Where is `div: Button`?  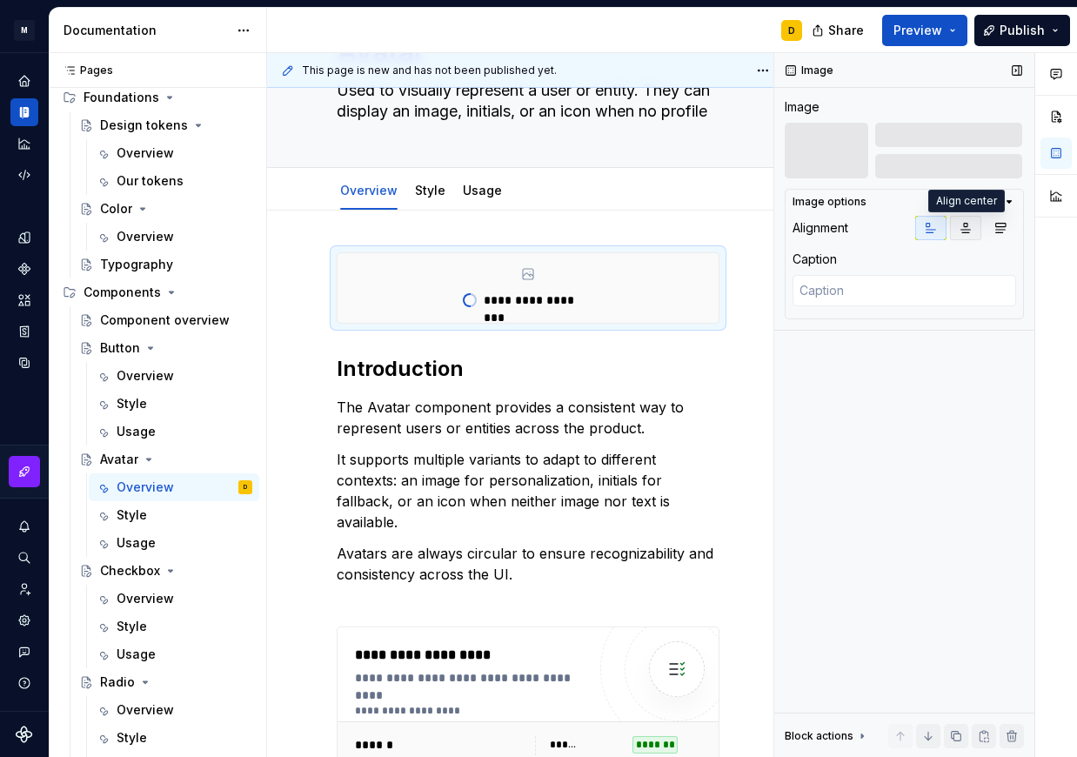 div: Button is located at coordinates (120, 348).